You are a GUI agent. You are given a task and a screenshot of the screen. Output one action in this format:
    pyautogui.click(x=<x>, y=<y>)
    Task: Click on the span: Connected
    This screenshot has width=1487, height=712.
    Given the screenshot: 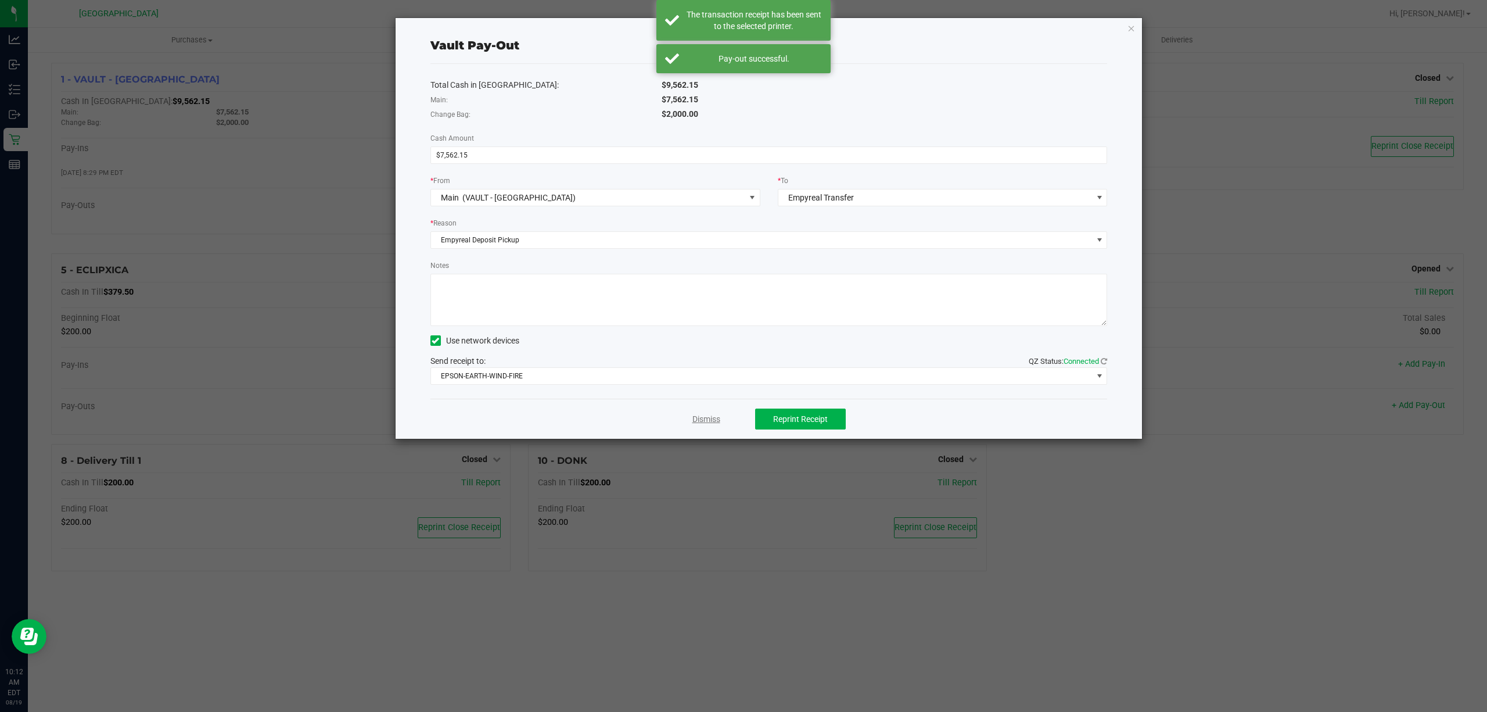 What is the action you would take?
    pyautogui.click(x=1081, y=361)
    